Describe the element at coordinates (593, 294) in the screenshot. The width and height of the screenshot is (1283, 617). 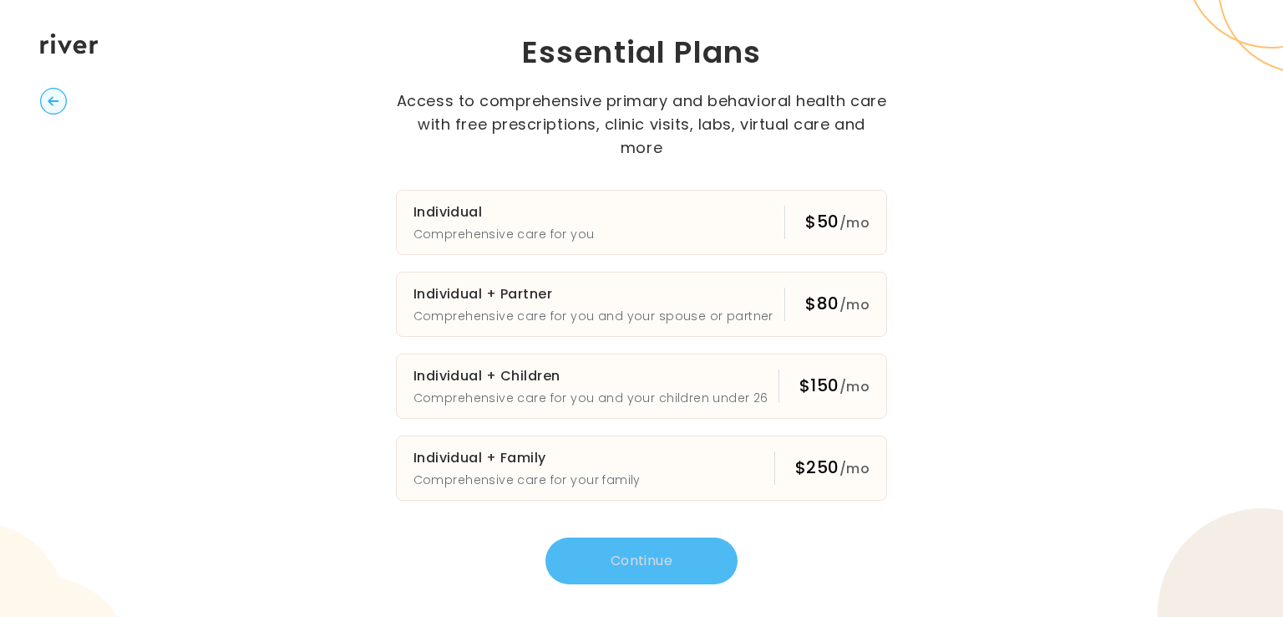
I see `h3: Individual + Partner` at that location.